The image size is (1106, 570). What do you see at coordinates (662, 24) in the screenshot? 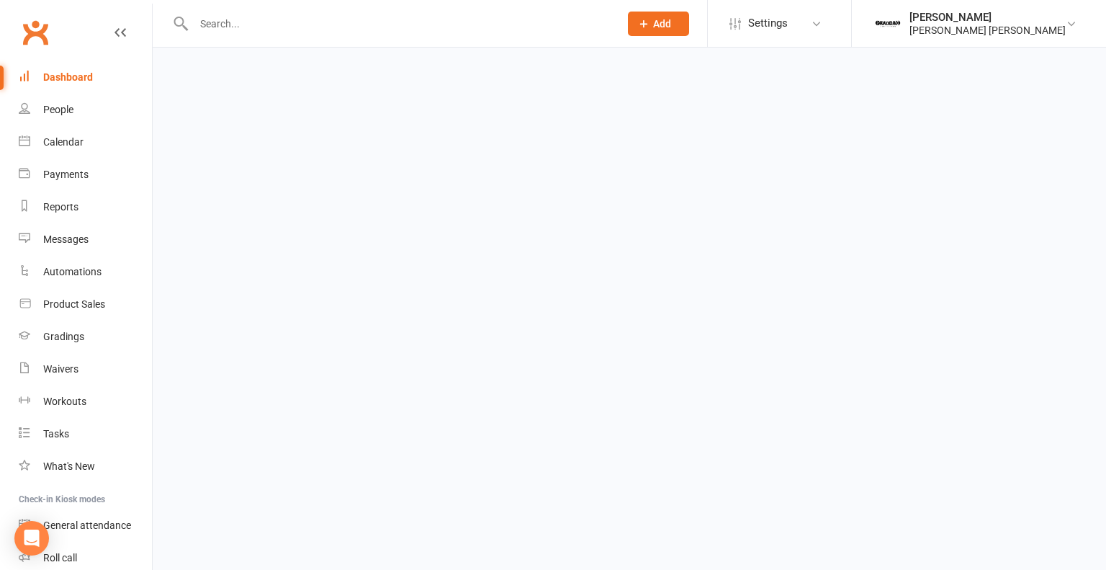
I see `span: Add` at bounding box center [662, 24].